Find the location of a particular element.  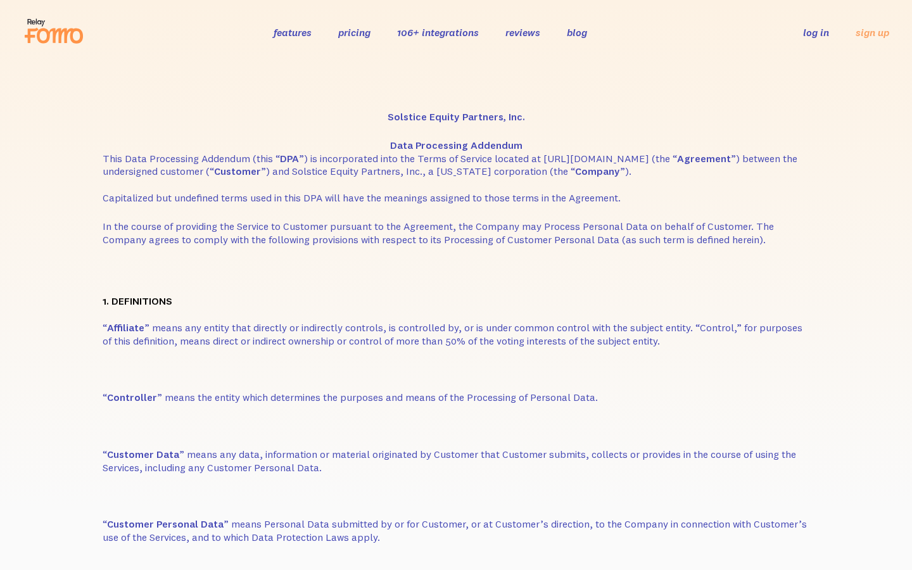

strong: Customer Personal Data is located at coordinates (165, 524).